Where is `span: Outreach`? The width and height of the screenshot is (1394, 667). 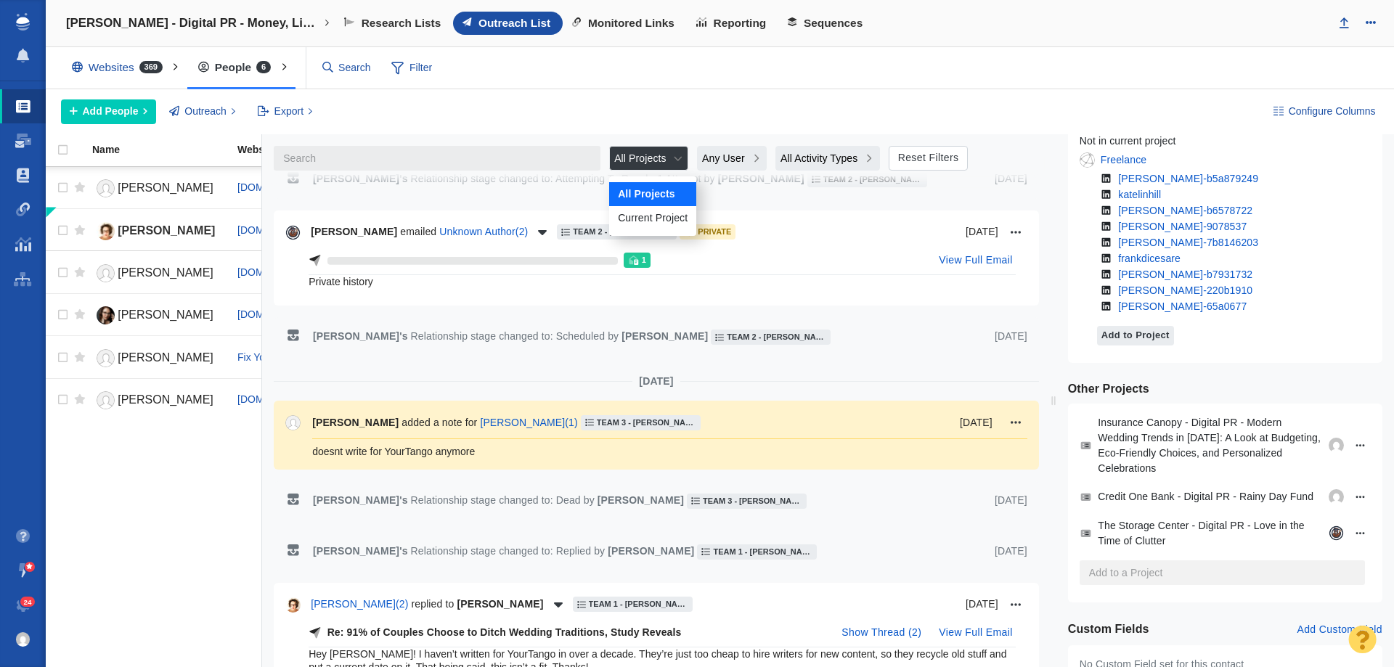
span: Outreach is located at coordinates (206, 111).